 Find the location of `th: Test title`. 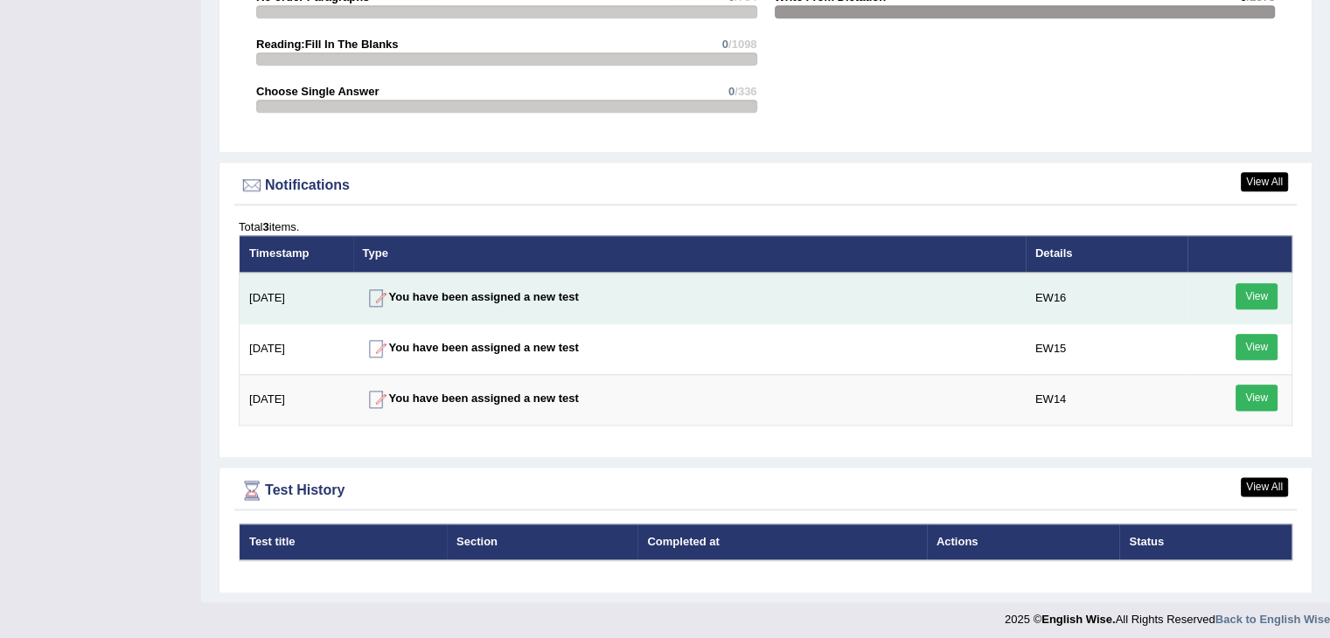

th: Test title is located at coordinates (343, 542).